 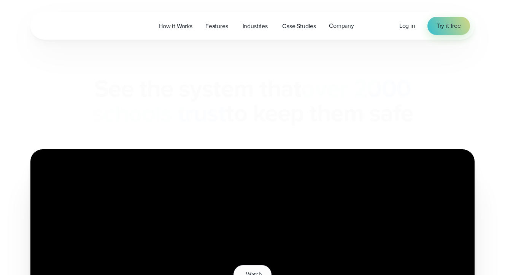 What do you see at coordinates (217, 26) in the screenshot?
I see `span: Features` at bounding box center [217, 26].